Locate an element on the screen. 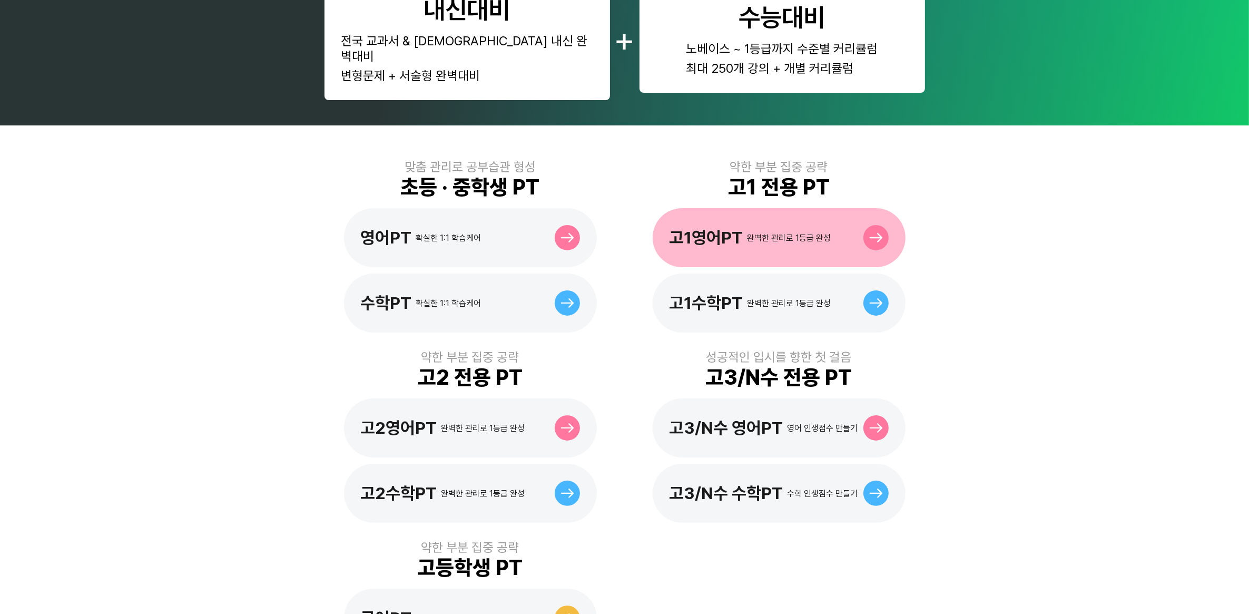  div: 고3/N수 전용 PT is located at coordinates (779, 377).